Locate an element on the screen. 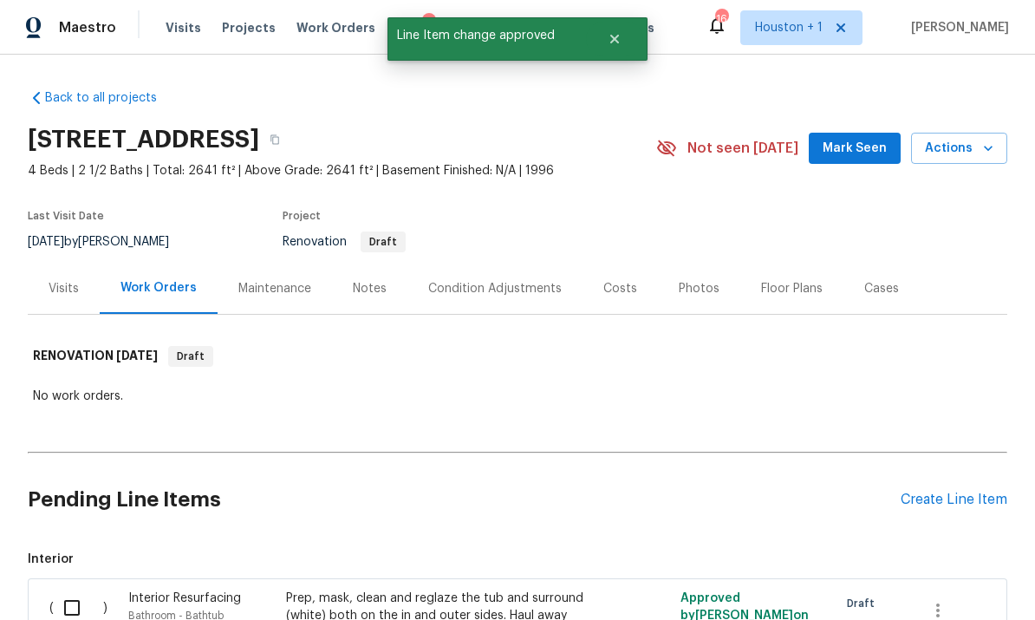  div: Photos is located at coordinates (699, 289).